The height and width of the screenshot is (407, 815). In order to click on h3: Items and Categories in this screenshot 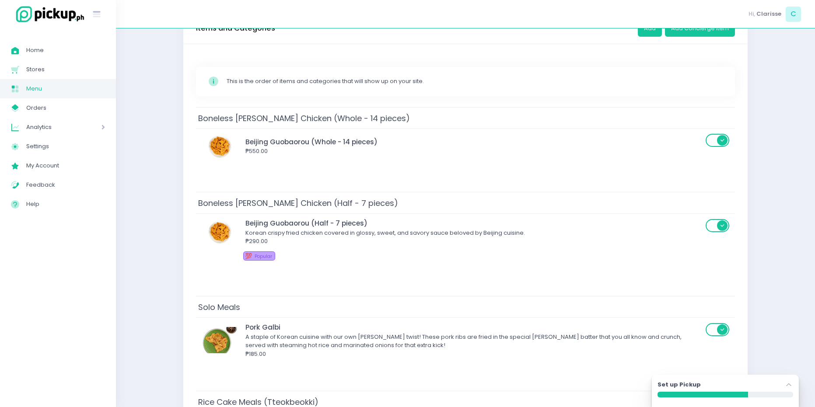, I will do `click(235, 28)`.